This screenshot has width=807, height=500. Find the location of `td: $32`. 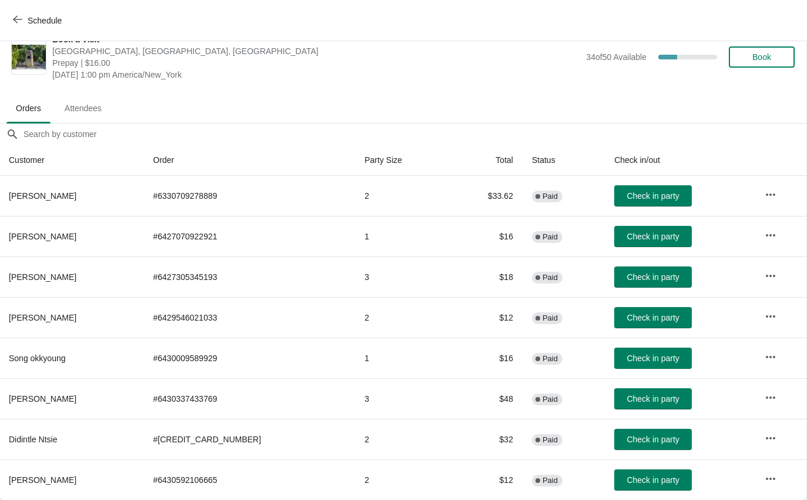

td: $32 is located at coordinates (486, 438).